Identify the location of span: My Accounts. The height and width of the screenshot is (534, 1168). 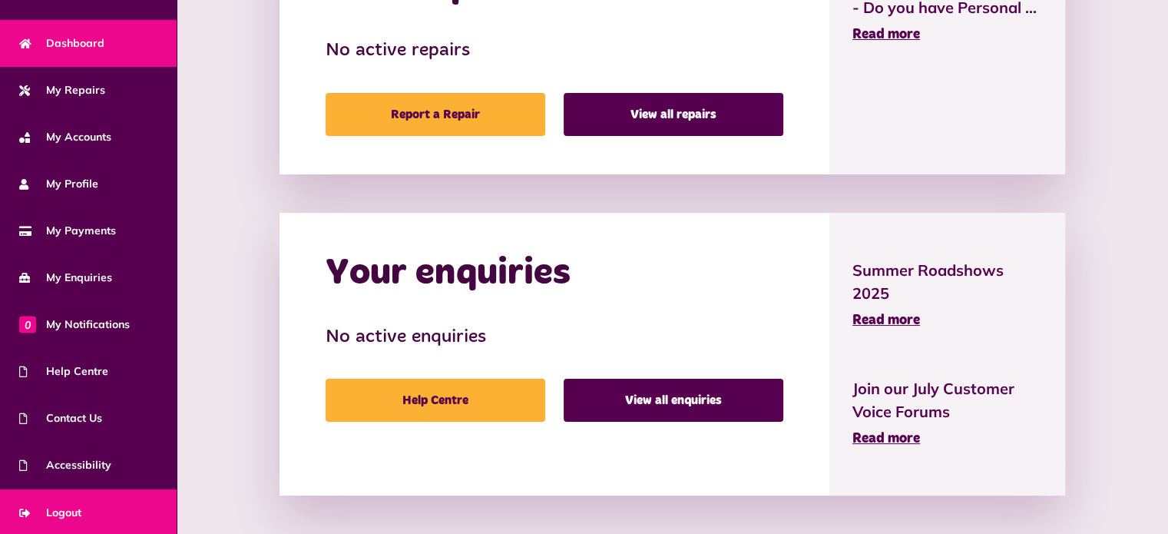
(65, 137).